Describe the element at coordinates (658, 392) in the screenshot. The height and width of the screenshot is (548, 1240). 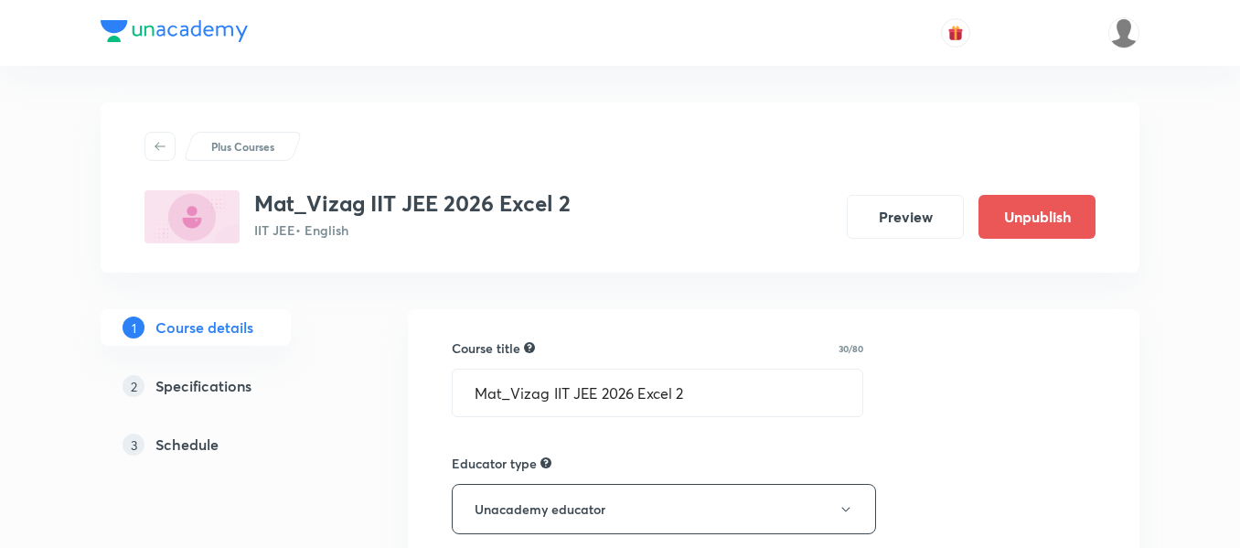
I see `input: A great title is short, clear and descriptive` at that location.